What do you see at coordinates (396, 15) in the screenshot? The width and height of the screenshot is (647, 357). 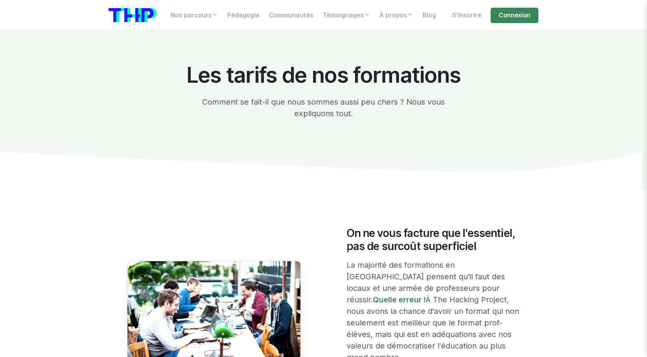 I see `a: À propos` at bounding box center [396, 15].